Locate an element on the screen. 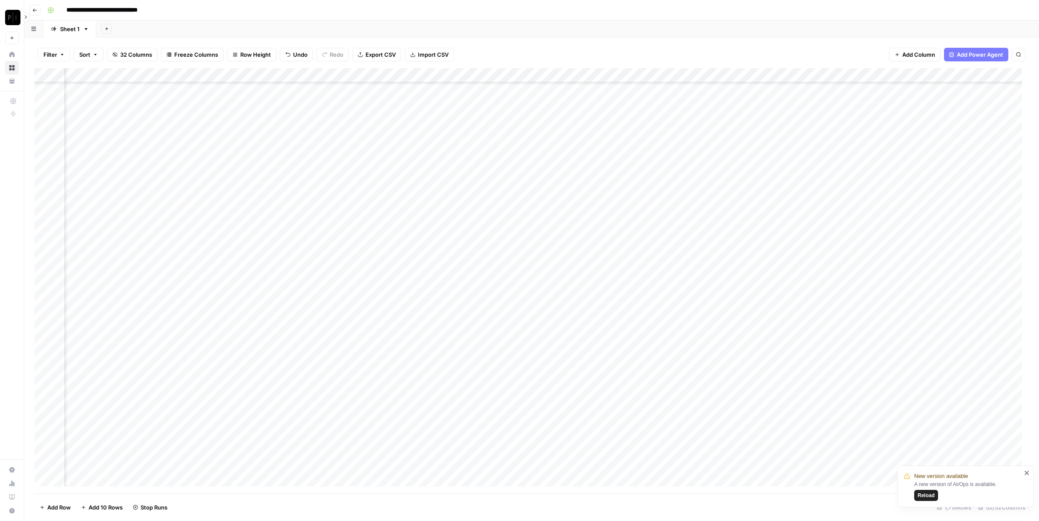 This screenshot has height=521, width=1039. div: 1,716 Rows is located at coordinates (954, 507).